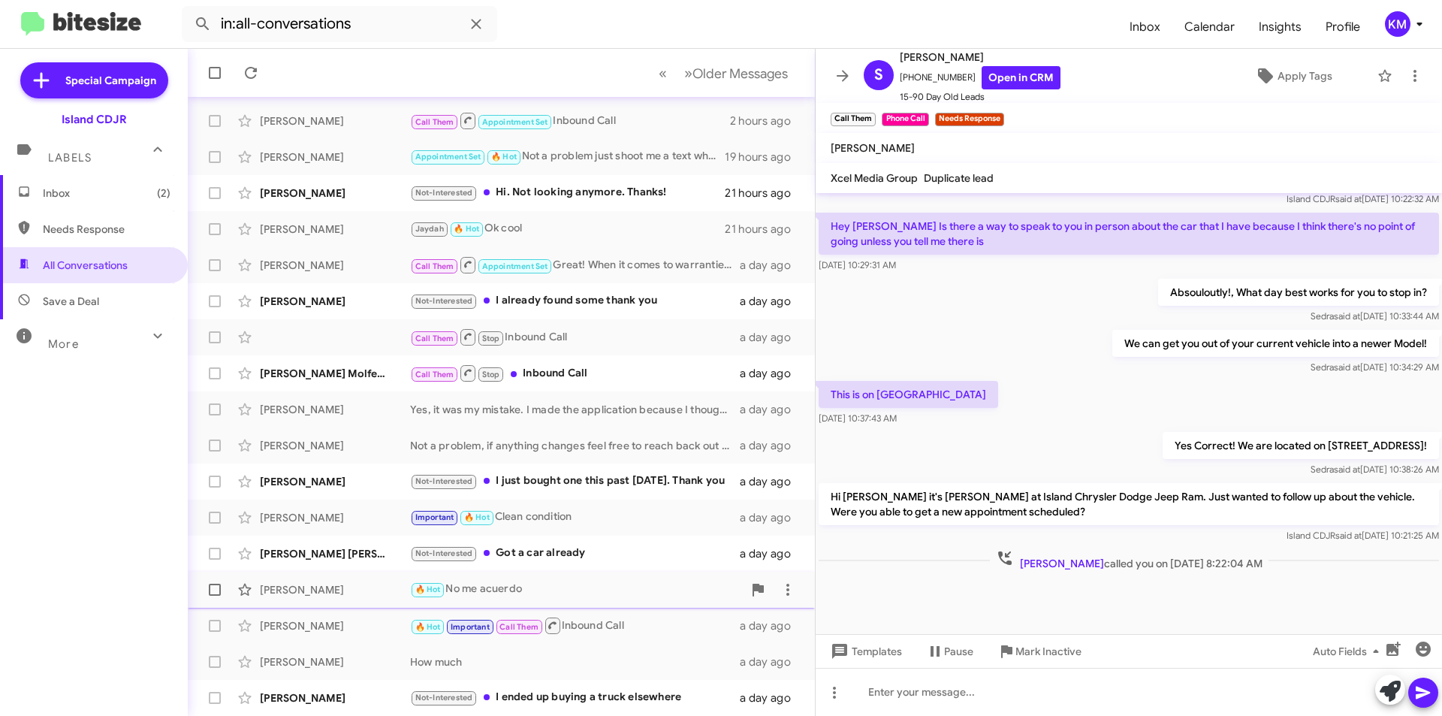 This screenshot has width=1442, height=716. Describe the element at coordinates (1020, 77) in the screenshot. I see `a: Open in CRM` at that location.